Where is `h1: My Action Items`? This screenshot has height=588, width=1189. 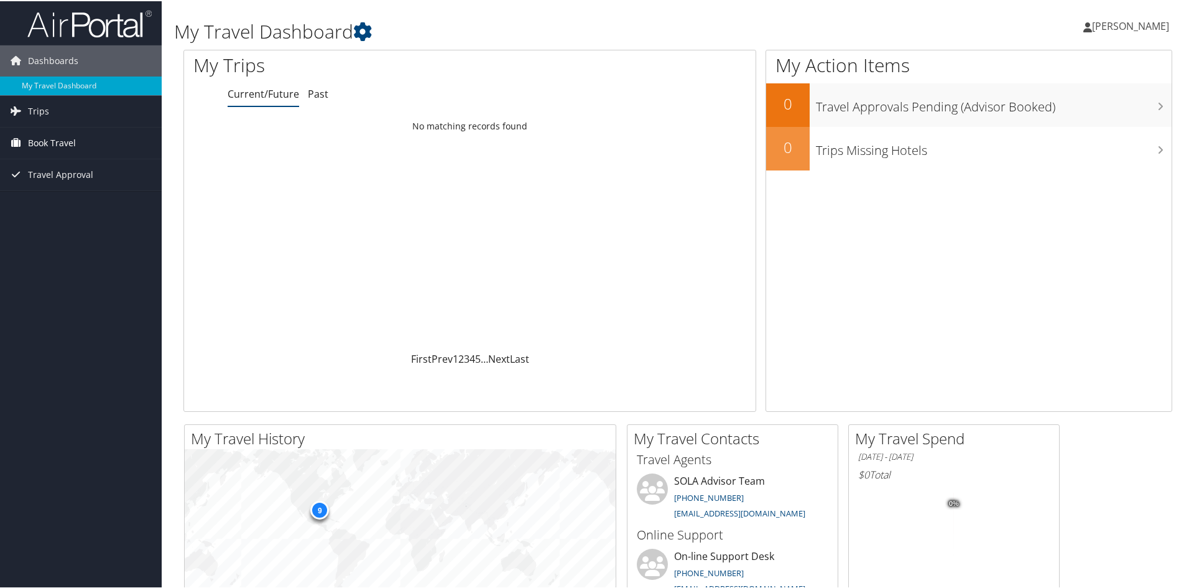 h1: My Action Items is located at coordinates (969, 64).